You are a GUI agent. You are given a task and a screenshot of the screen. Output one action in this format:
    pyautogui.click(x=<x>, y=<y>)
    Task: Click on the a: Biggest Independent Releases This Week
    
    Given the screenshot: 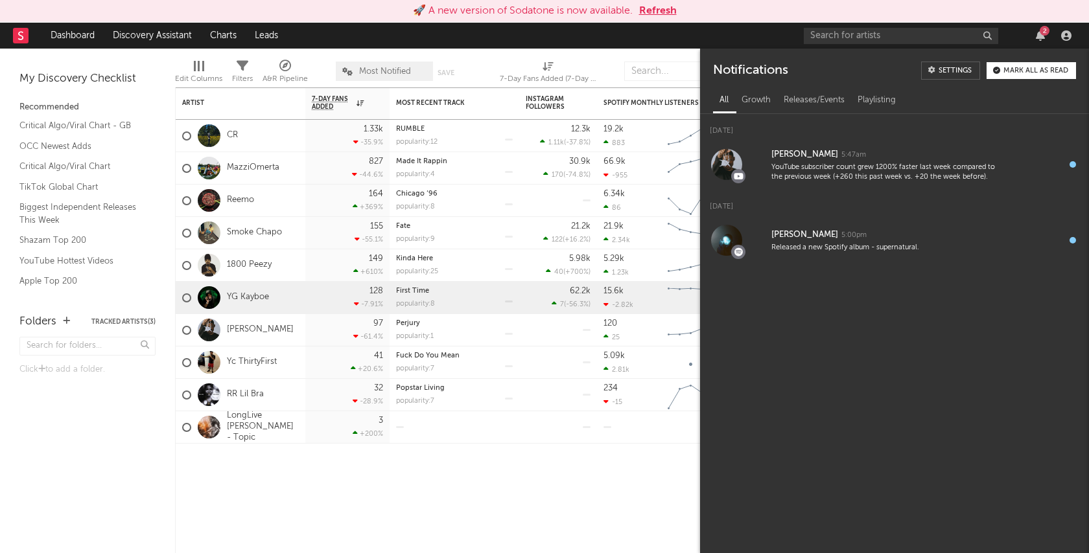 What is the action you would take?
    pyautogui.click(x=81, y=213)
    